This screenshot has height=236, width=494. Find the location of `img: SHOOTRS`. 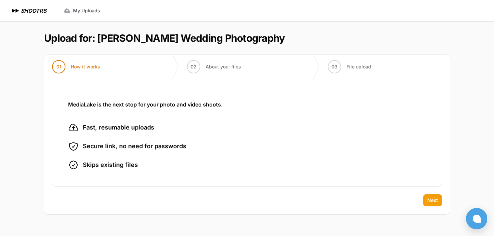

img: SHOOTRS is located at coordinates (16, 11).